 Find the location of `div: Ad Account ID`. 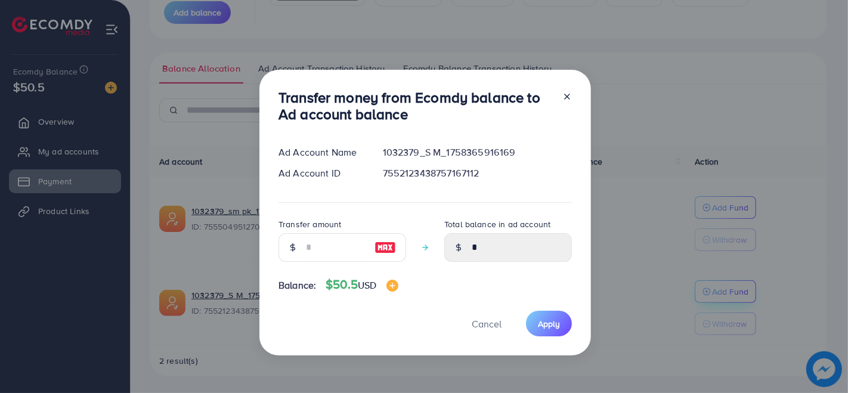

div: Ad Account ID is located at coordinates (321, 173).